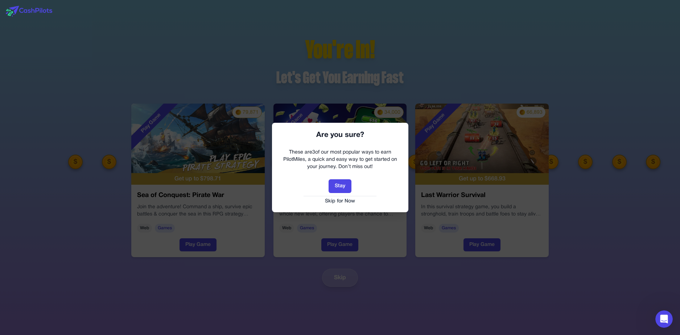 This screenshot has height=335, width=680. What do you see at coordinates (340, 160) in the screenshot?
I see `div: These are 3 of our most popular ways to earn PilotMiles, a quick and easy way to get started on y...` at bounding box center [340, 160].